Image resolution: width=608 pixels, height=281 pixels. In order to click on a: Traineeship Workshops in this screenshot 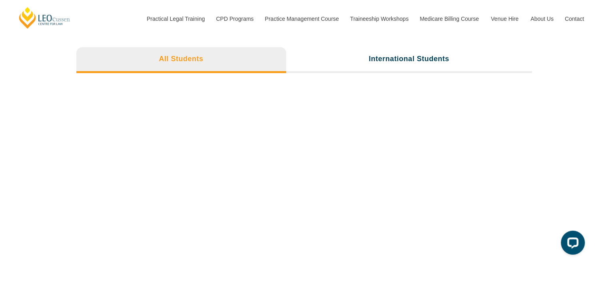, I will do `click(379, 19)`.